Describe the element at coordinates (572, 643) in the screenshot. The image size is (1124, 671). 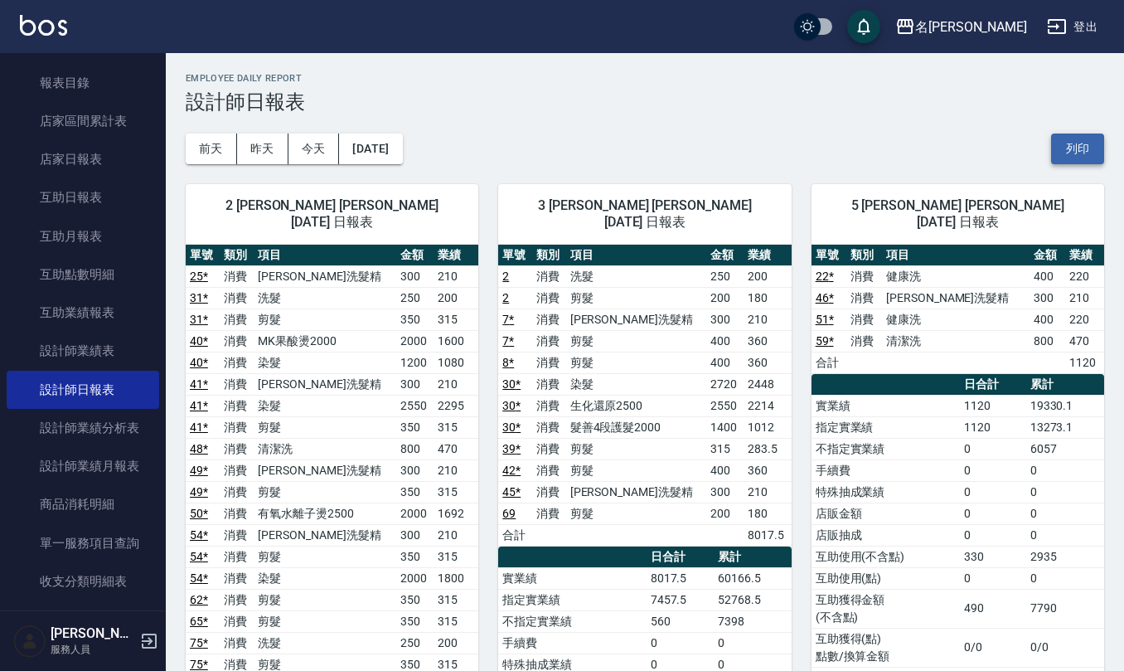
I see `td: 手續費` at that location.